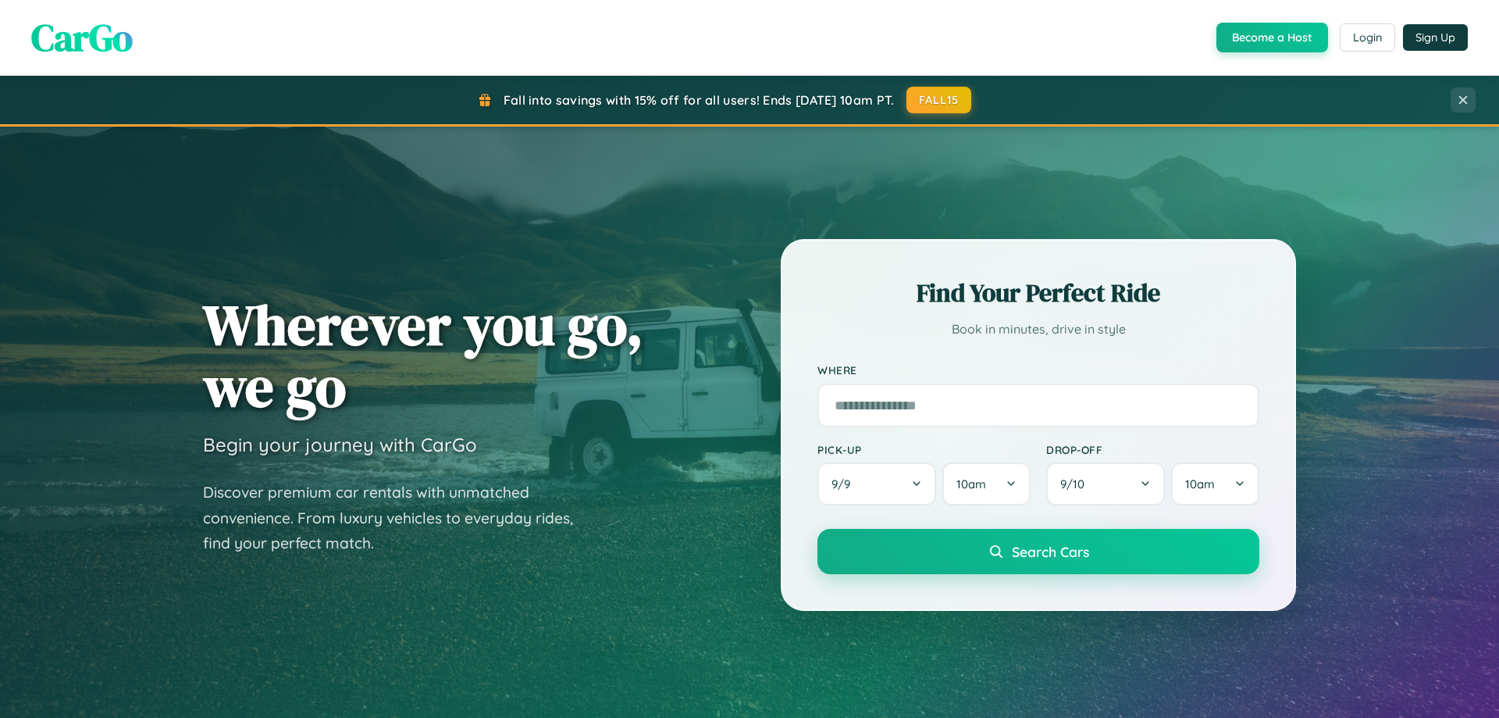  Describe the element at coordinates (82, 37) in the screenshot. I see `span: CarGo` at that location.